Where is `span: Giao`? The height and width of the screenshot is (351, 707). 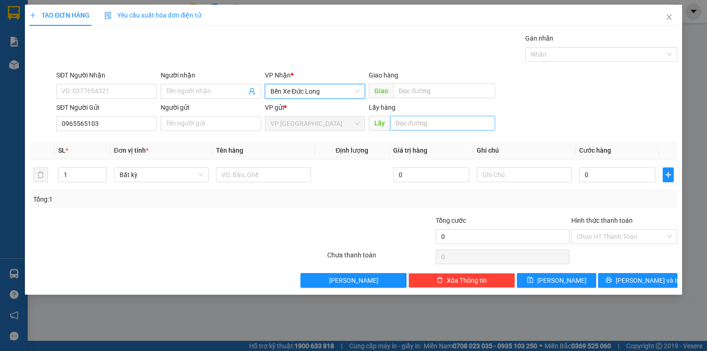 span: Giao is located at coordinates (381, 91).